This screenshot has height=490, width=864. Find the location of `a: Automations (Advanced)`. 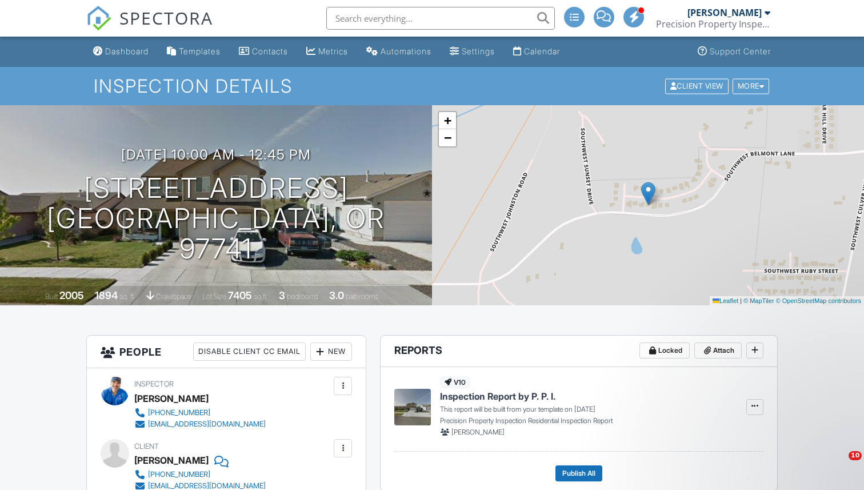

a: Automations (Advanced) is located at coordinates (399, 51).